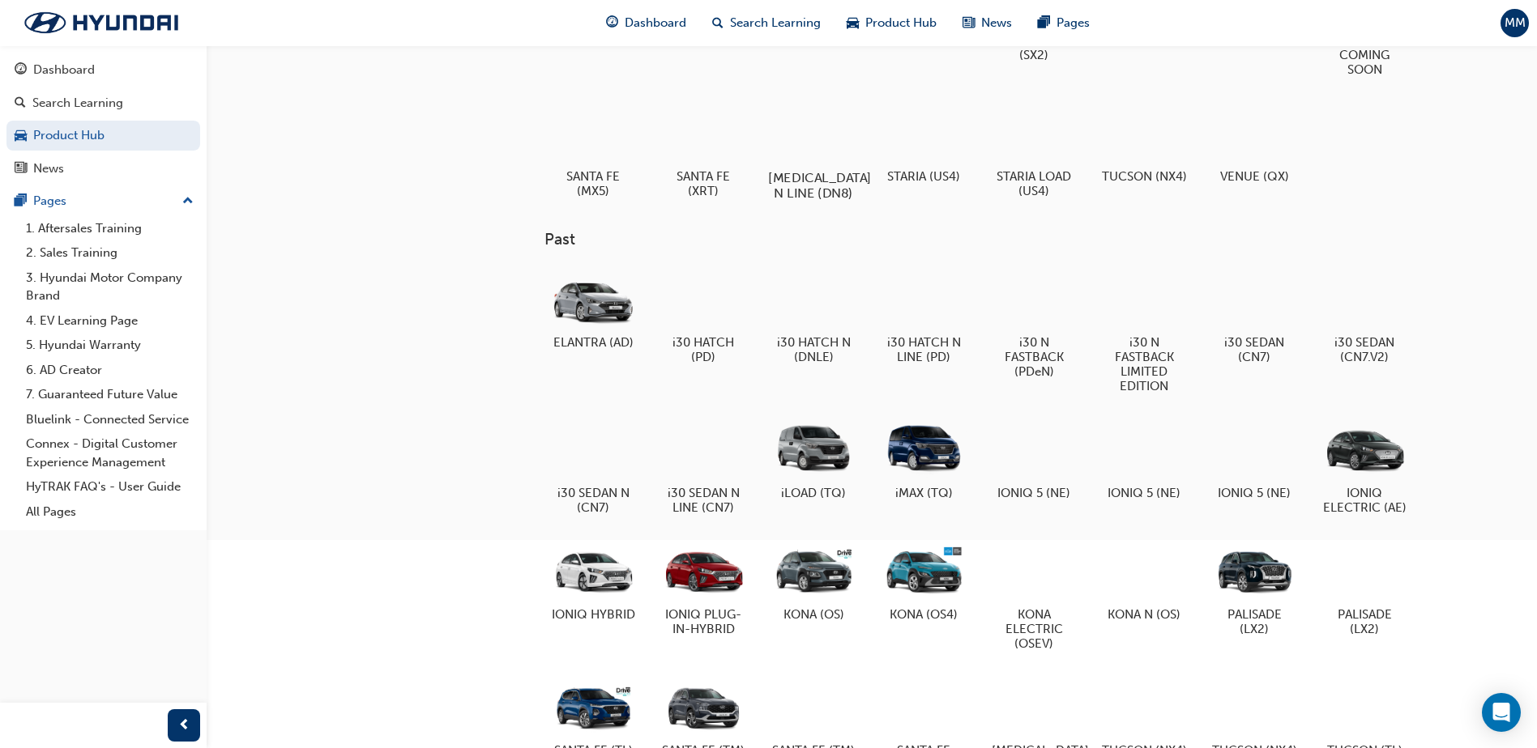 The width and height of the screenshot is (1537, 748). I want to click on h5: KONA ELECTRIC (OSEV), so click(1034, 629).